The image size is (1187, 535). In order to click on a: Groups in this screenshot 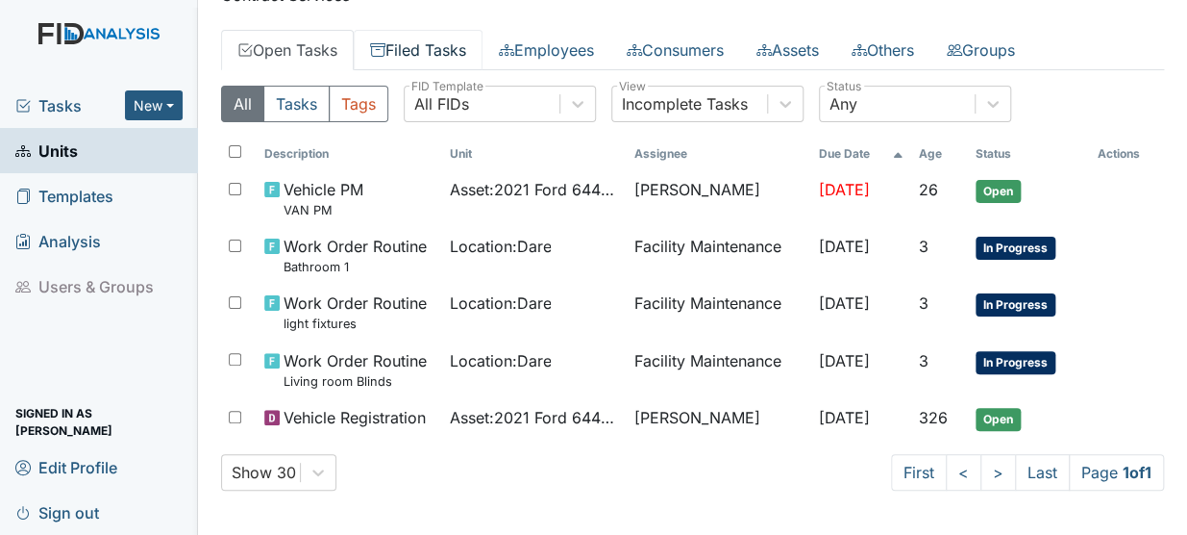, I will do `click(981, 50)`.